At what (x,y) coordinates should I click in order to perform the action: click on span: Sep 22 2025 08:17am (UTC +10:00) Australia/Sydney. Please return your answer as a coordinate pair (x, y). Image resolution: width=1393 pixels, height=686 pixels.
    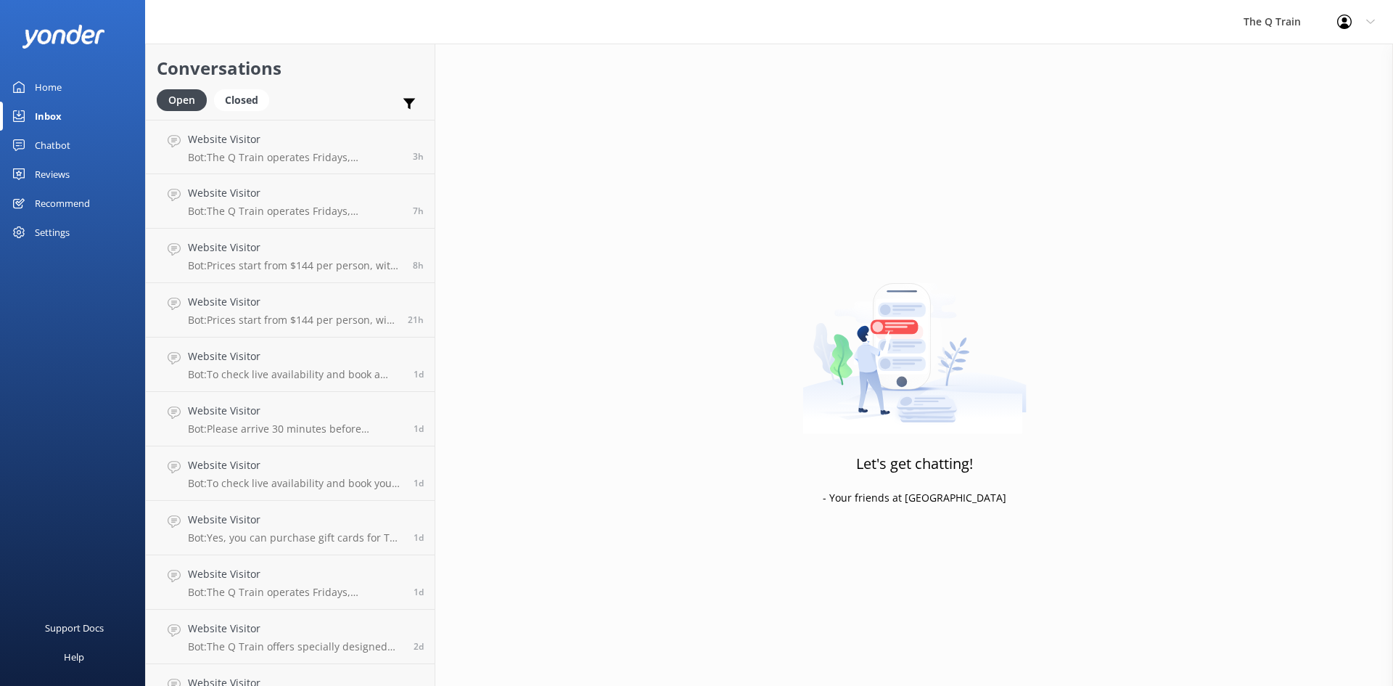
    Looking at the image, I should click on (419, 428).